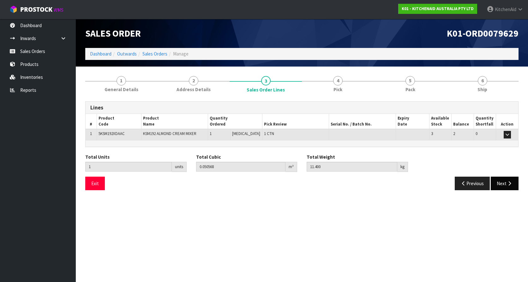 The image size is (528, 282). I want to click on div: units, so click(179, 167).